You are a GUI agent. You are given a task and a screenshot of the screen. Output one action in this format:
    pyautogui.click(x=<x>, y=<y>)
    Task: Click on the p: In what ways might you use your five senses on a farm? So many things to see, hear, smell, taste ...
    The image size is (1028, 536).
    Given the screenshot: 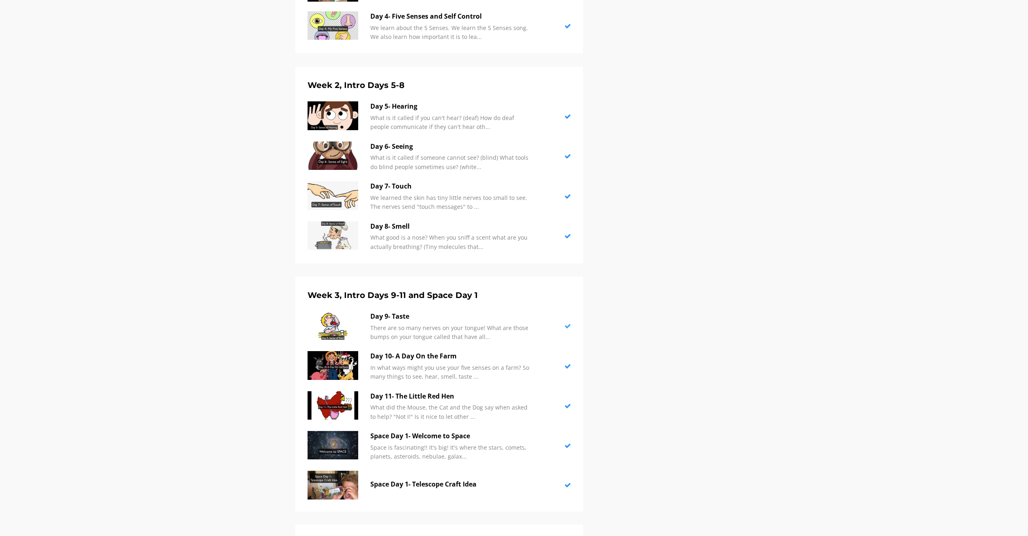 What is the action you would take?
    pyautogui.click(x=451, y=372)
    